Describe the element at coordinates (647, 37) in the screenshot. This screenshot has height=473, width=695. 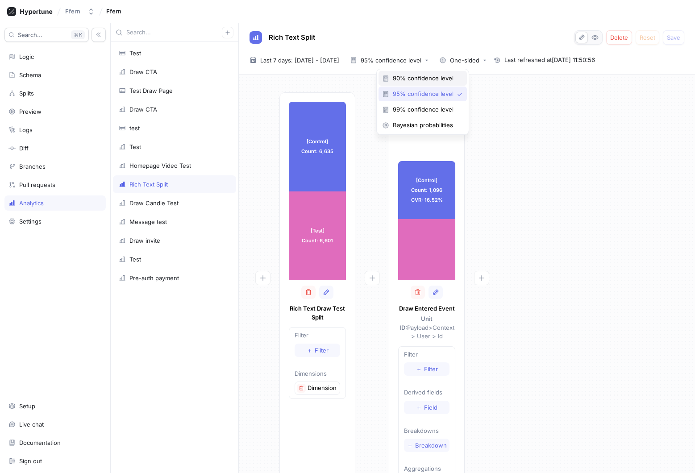
I see `span: Reset` at that location.